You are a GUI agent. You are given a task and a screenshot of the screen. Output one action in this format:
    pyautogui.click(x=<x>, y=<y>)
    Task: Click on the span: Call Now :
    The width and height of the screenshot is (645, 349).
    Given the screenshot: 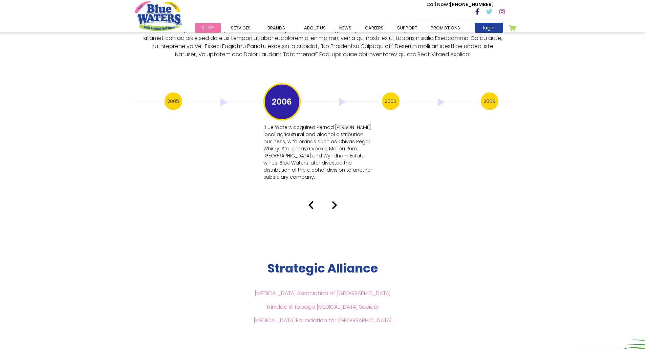 What is the action you would take?
    pyautogui.click(x=438, y=4)
    